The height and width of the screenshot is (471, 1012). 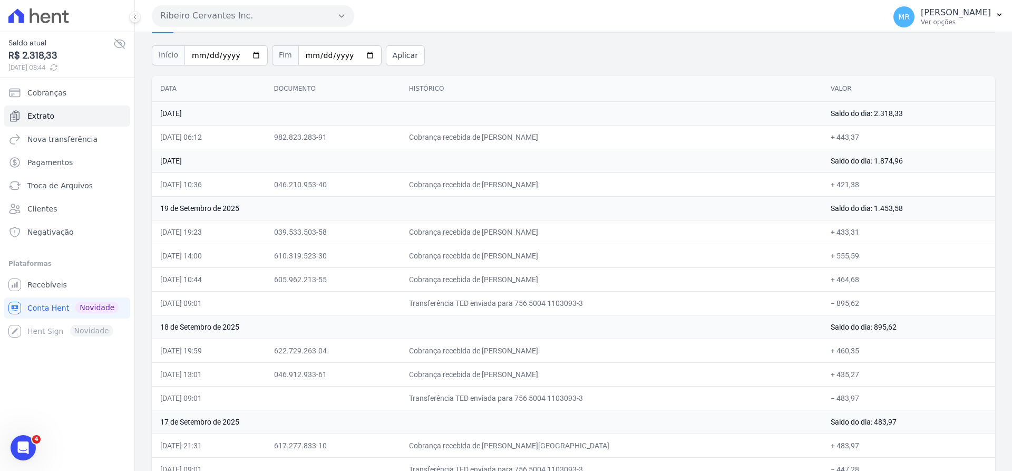 I want to click on td: + 555,59, so click(x=908, y=255).